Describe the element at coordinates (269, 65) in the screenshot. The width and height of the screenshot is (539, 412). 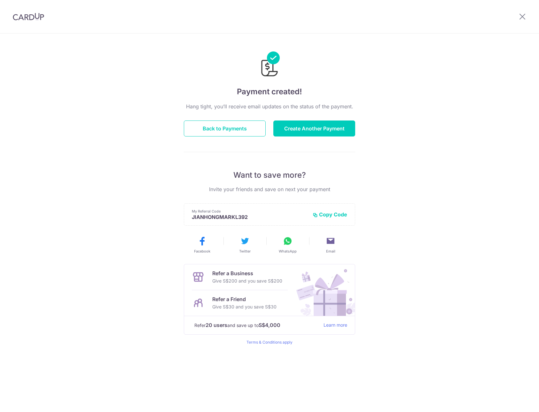
I see `img: Payments` at that location.